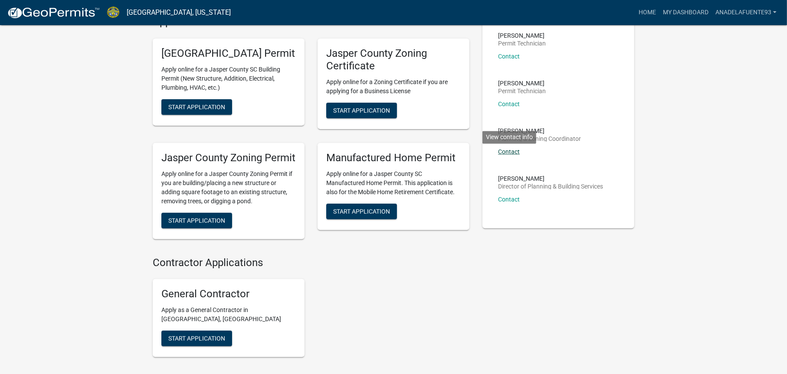 This screenshot has width=787, height=374. Describe the element at coordinates (393, 183) in the screenshot. I see `p: Apply online for a Jasper County SC Manufactured Home Permit. This application is also for the Mo...` at that location.